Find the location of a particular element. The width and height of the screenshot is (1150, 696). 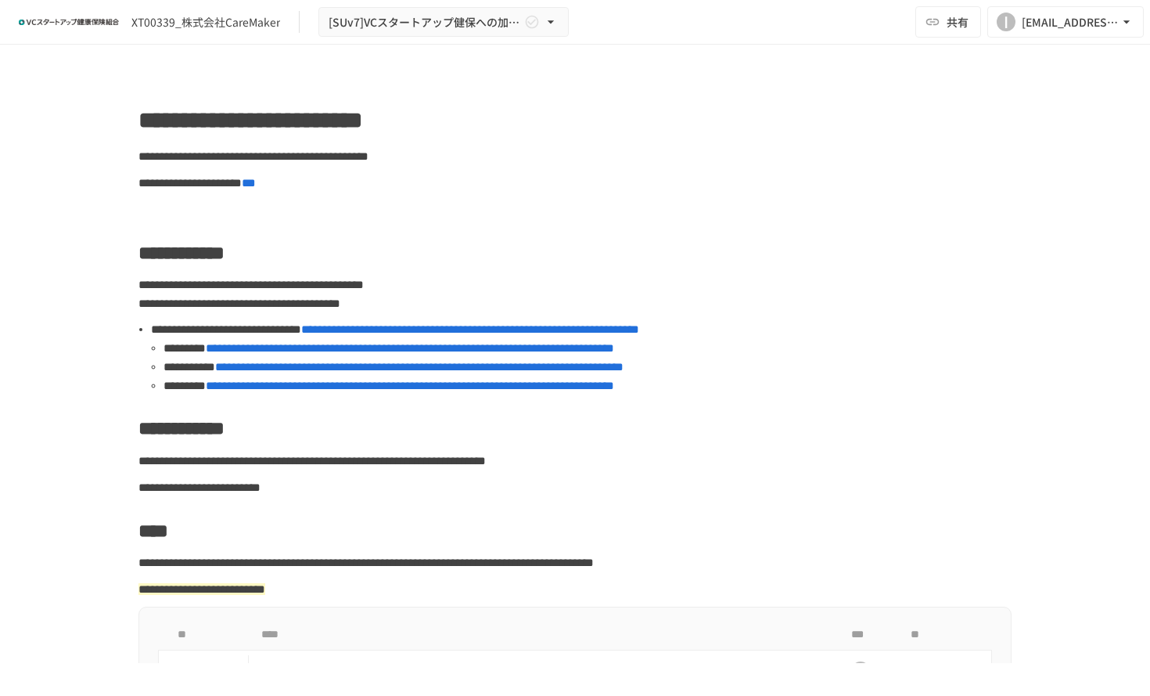

span: [SUv7]VCスタートアップ健保への加入申請手続き is located at coordinates (425, 22).